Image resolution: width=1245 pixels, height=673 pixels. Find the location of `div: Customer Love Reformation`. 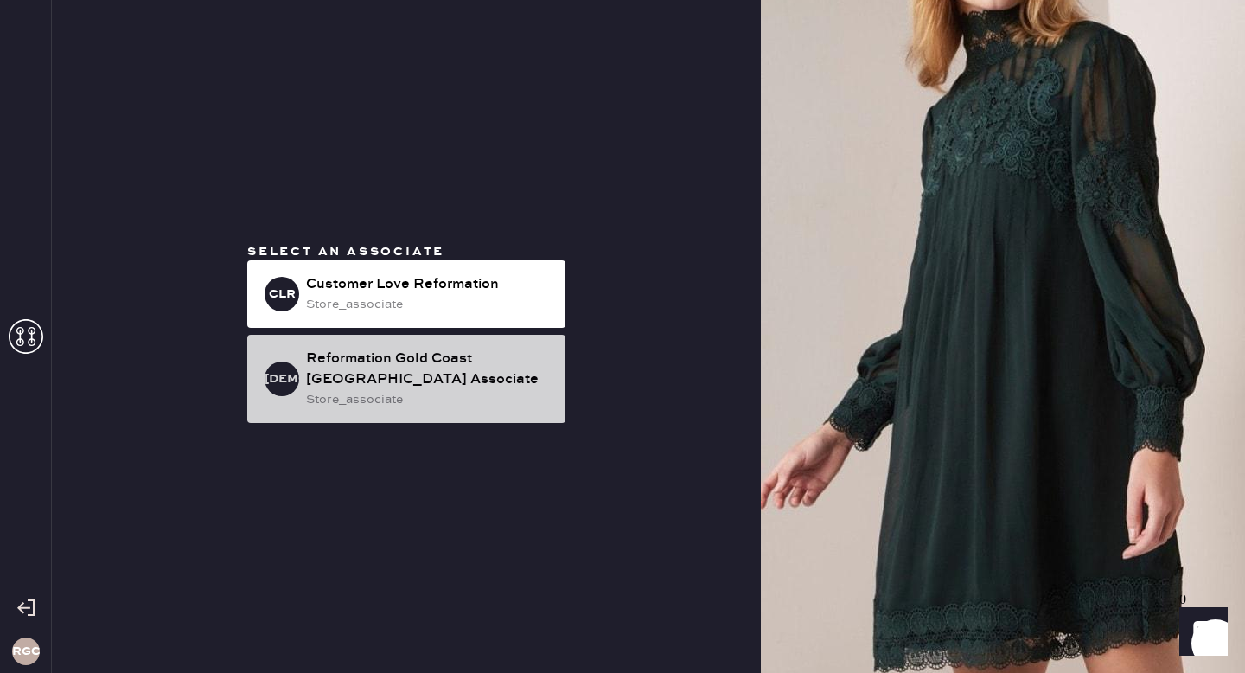

div: Customer Love Reformation is located at coordinates (429, 284).